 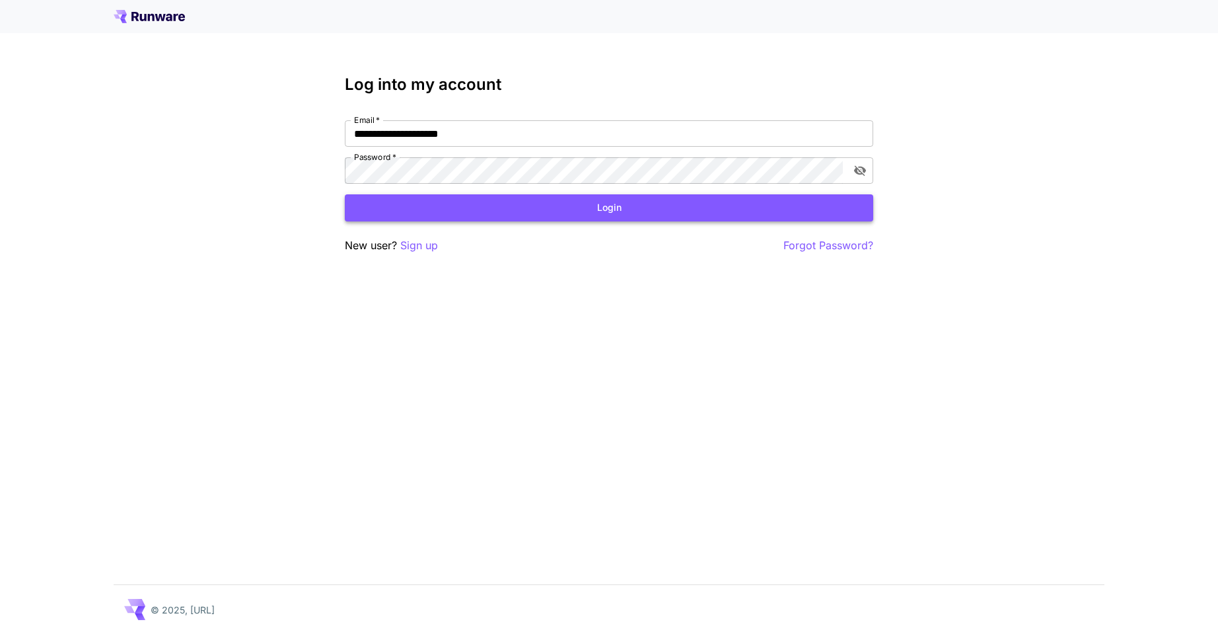 I want to click on p: Forgot Password?, so click(x=829, y=245).